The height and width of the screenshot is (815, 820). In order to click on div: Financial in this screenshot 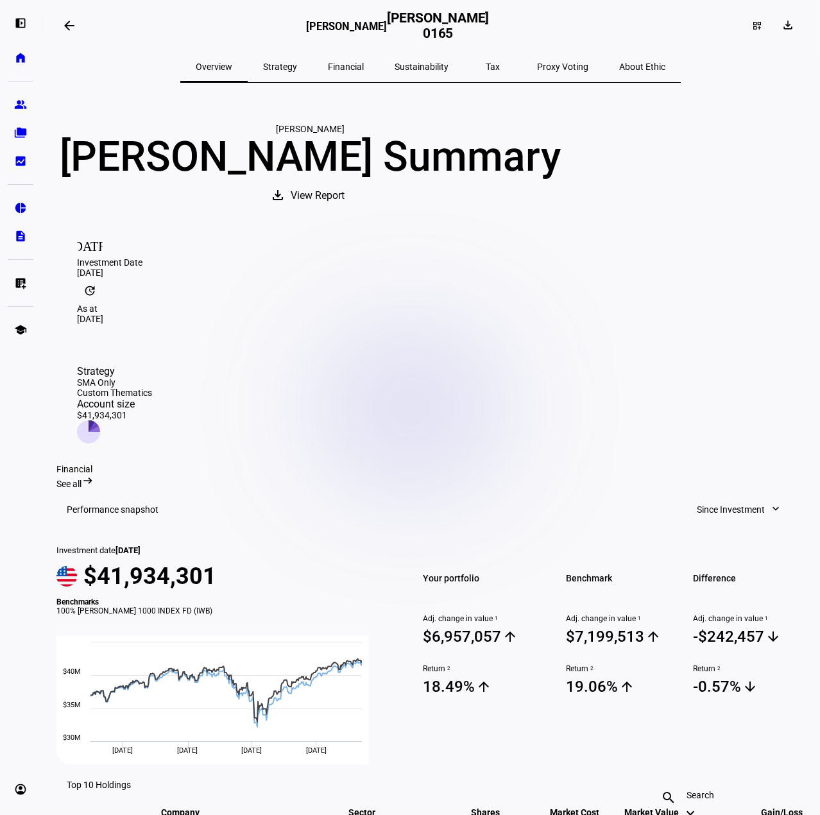, I will do `click(430, 469)`.